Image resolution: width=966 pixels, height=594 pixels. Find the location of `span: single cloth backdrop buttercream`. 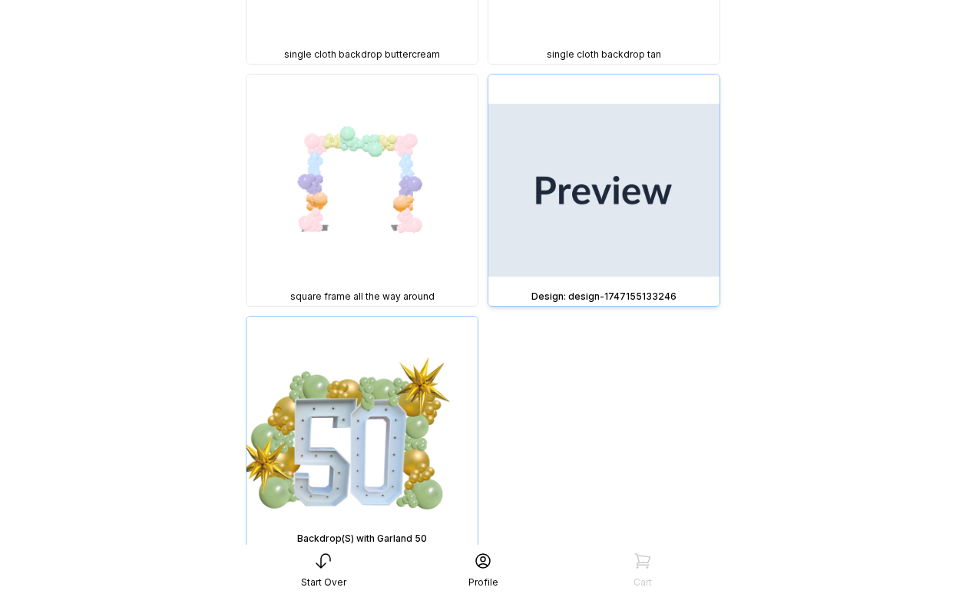

span: single cloth backdrop buttercream is located at coordinates (362, 55).